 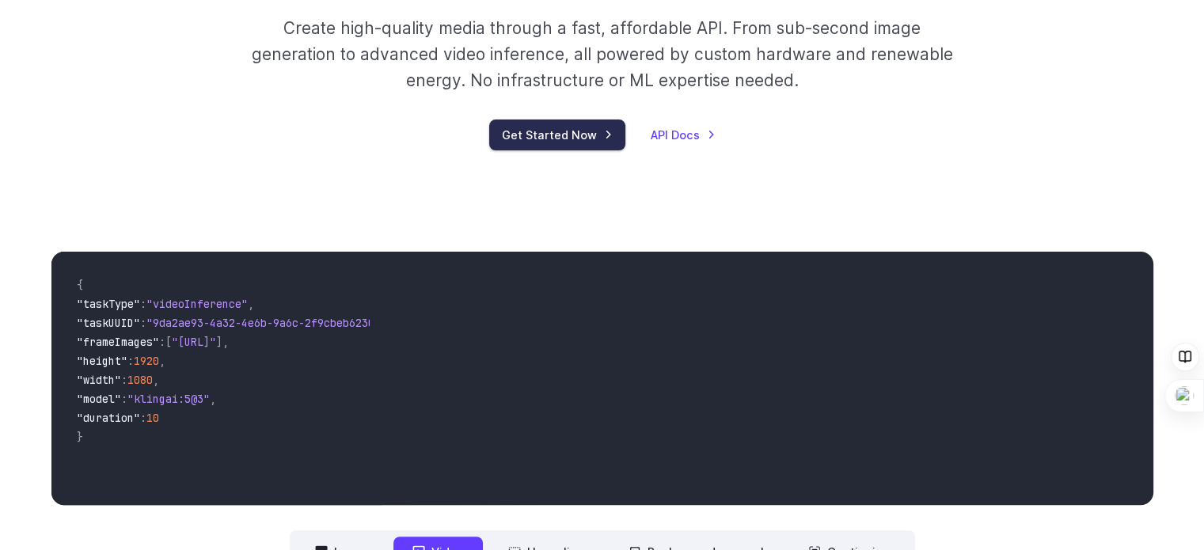 I want to click on span: "klingai:5@3", so click(x=169, y=399).